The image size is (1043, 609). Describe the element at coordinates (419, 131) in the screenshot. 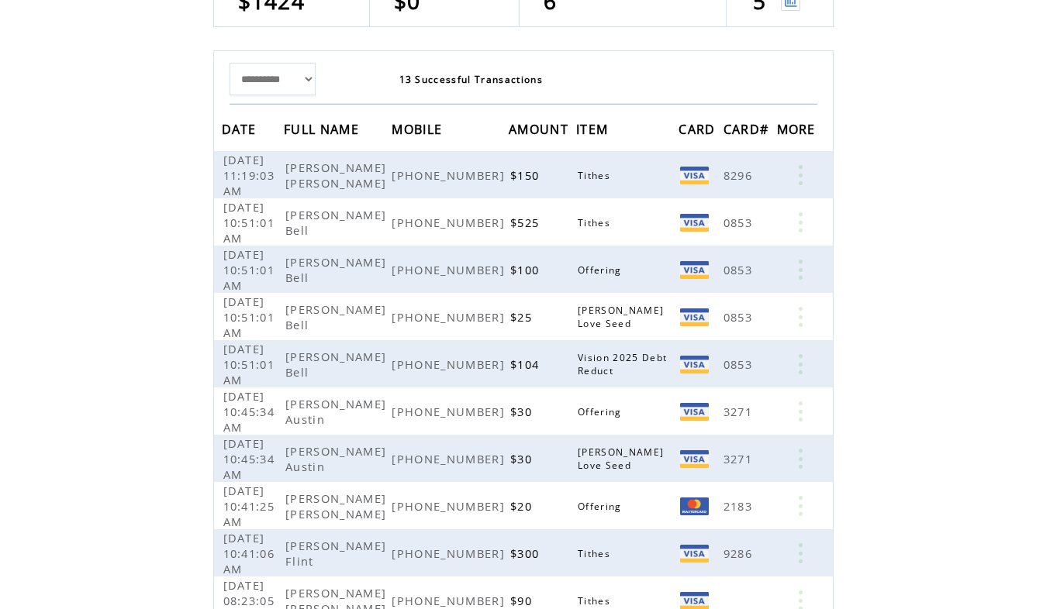

I see `span: MOBILE` at that location.